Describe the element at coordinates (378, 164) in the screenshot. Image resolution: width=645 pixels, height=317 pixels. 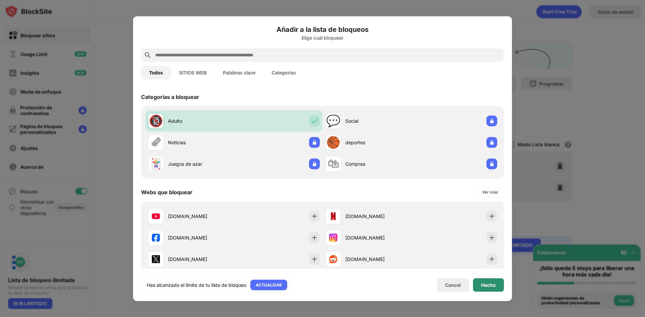
I see `div: Compras` at that location.